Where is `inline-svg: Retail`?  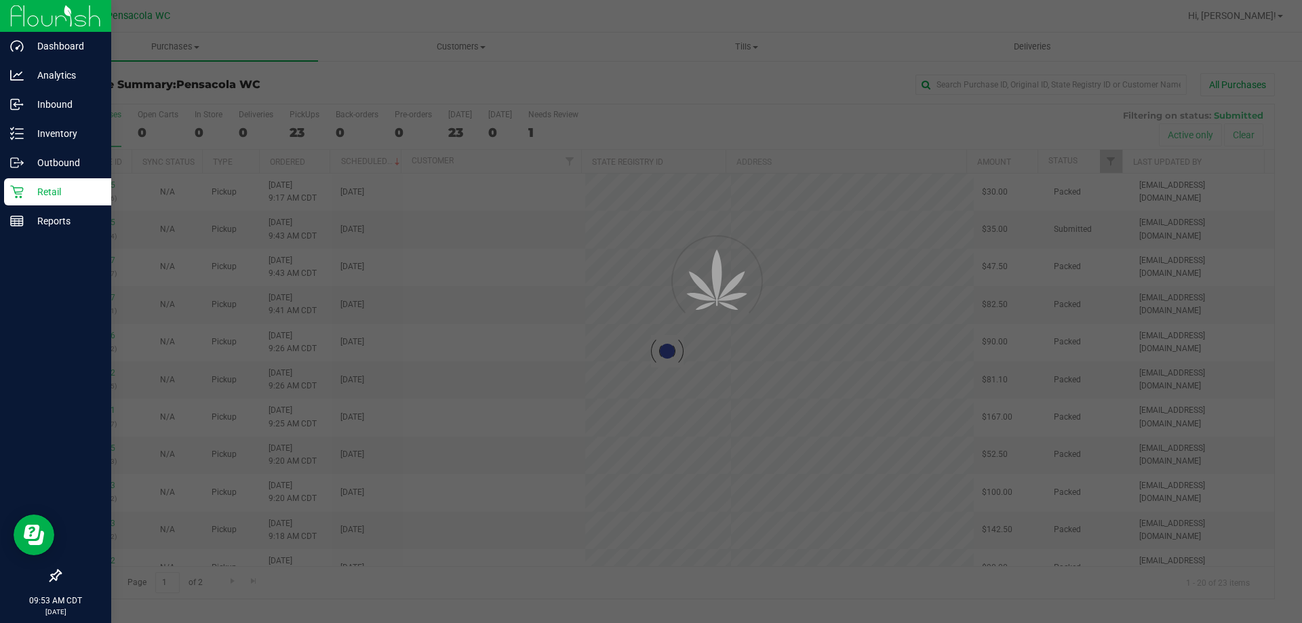 inline-svg: Retail is located at coordinates (17, 192).